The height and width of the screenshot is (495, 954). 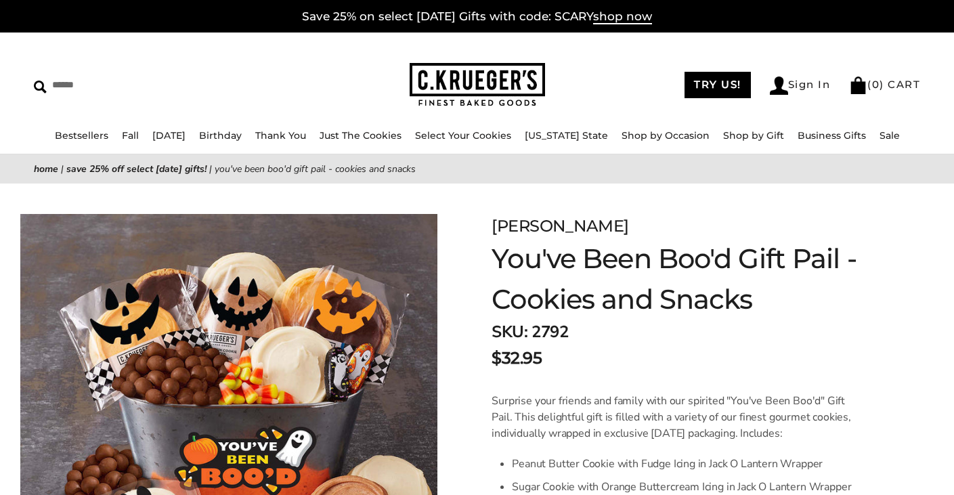 I want to click on strong: SKU:, so click(x=509, y=332).